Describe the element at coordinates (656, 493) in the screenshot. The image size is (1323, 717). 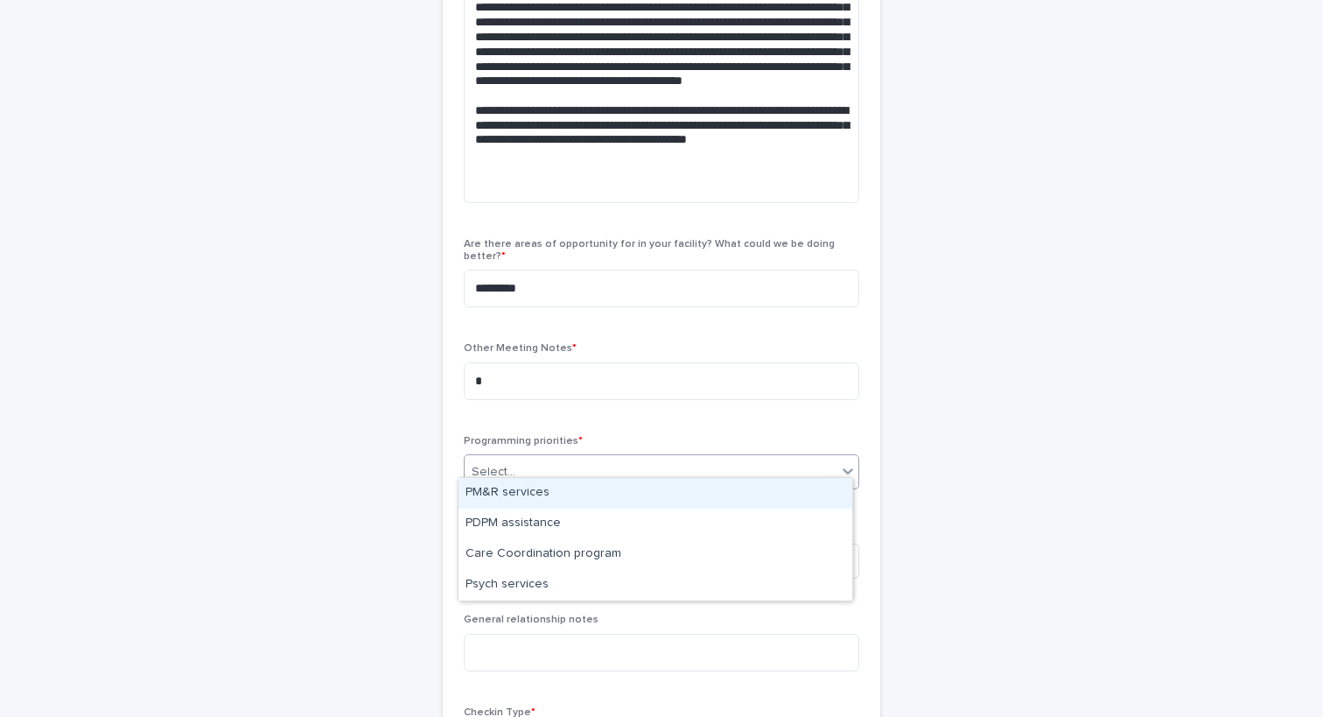
I see `div: PM&R services` at that location.